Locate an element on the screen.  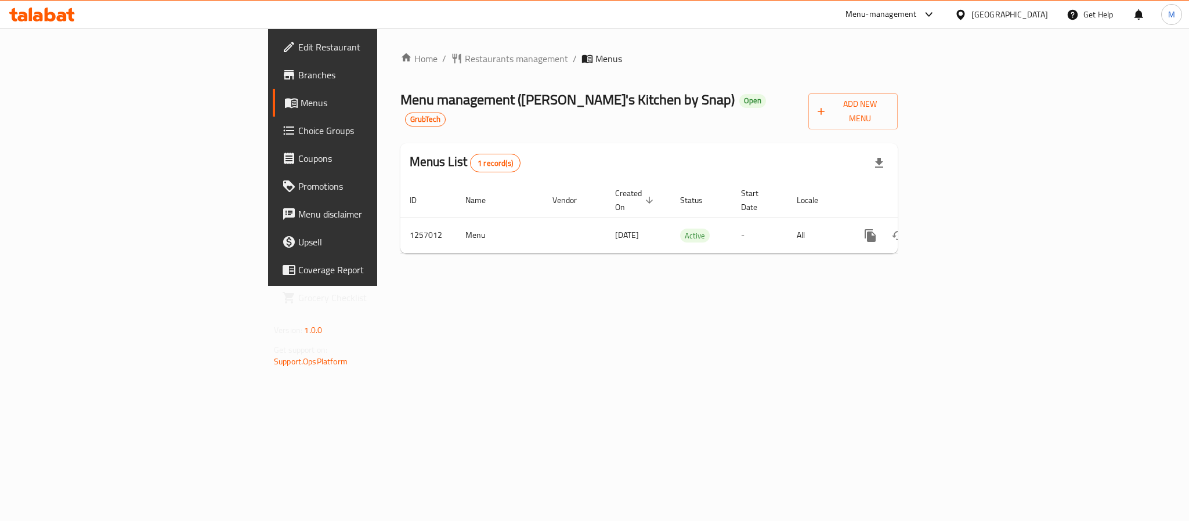
button: Add New Menu is located at coordinates (853, 111).